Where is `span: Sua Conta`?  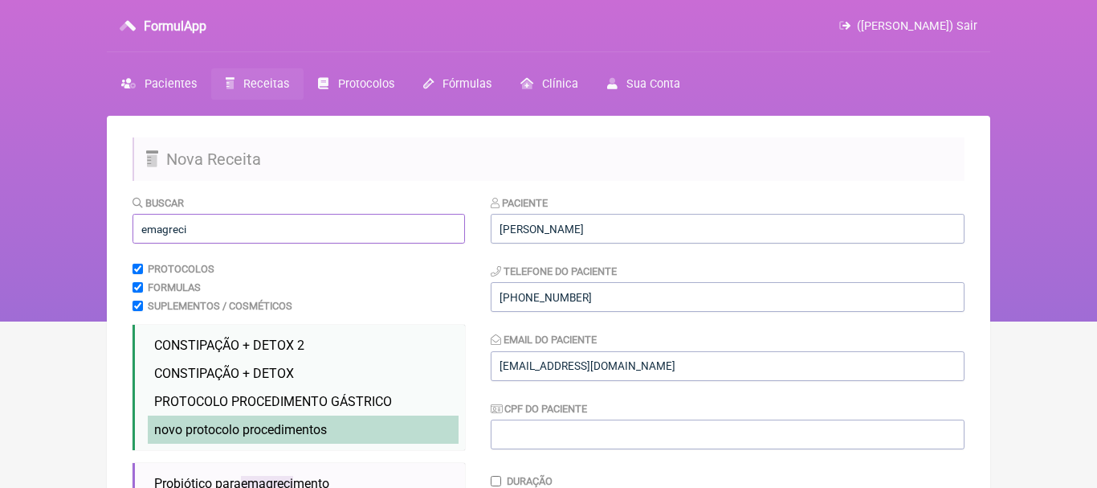
span: Sua Conta is located at coordinates (653, 84).